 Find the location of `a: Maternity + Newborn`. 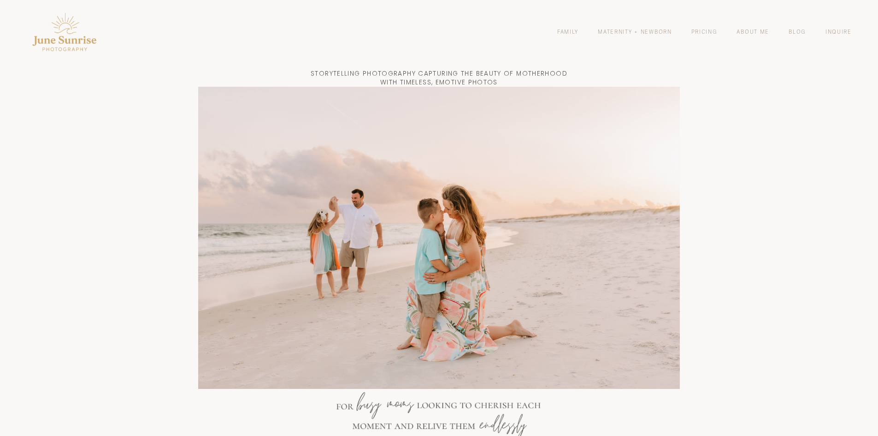

a: Maternity + Newborn is located at coordinates (635, 31).